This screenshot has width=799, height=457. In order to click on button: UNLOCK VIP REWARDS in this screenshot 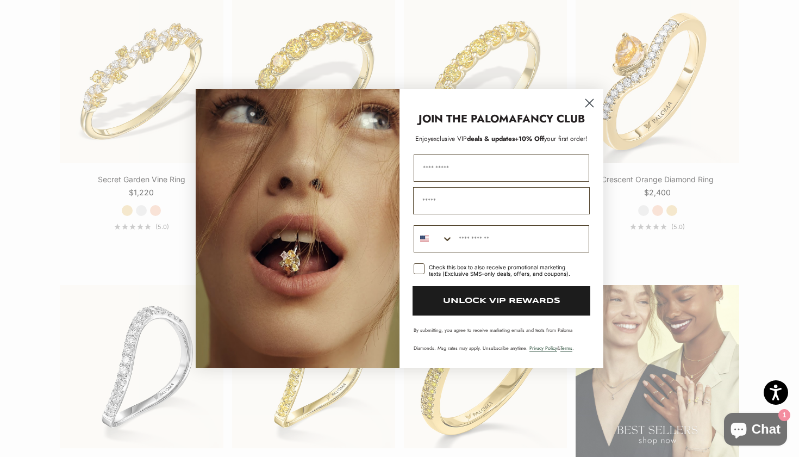, I will do `click(501, 301)`.